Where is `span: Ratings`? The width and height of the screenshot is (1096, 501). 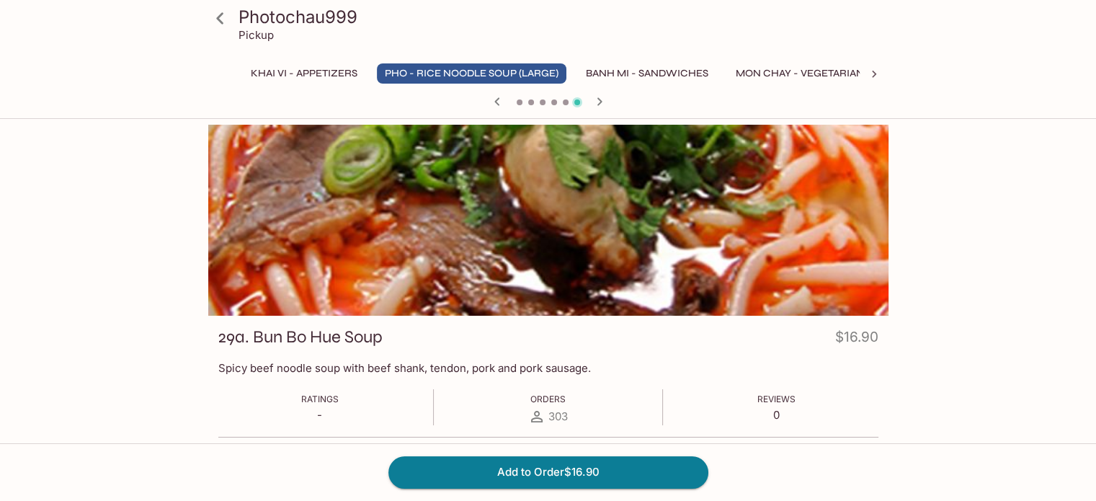
span: Ratings is located at coordinates (320, 399).